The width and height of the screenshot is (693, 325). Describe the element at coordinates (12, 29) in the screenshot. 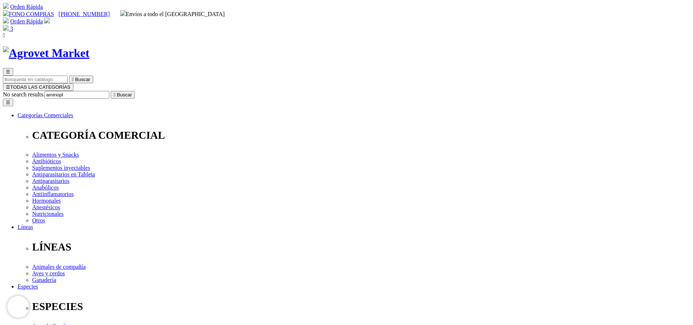

I see `span: 3` at that location.